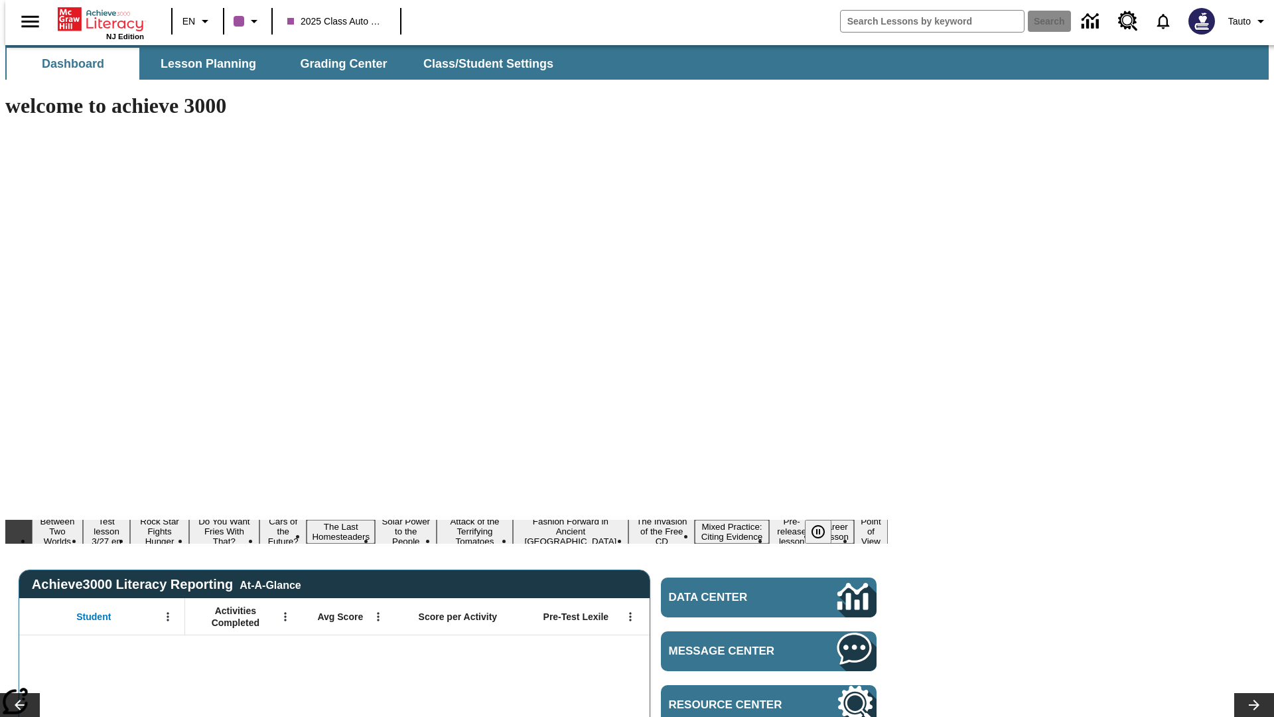  Describe the element at coordinates (57, 531) in the screenshot. I see `button: Slide 1 Between Two Worlds` at that location.